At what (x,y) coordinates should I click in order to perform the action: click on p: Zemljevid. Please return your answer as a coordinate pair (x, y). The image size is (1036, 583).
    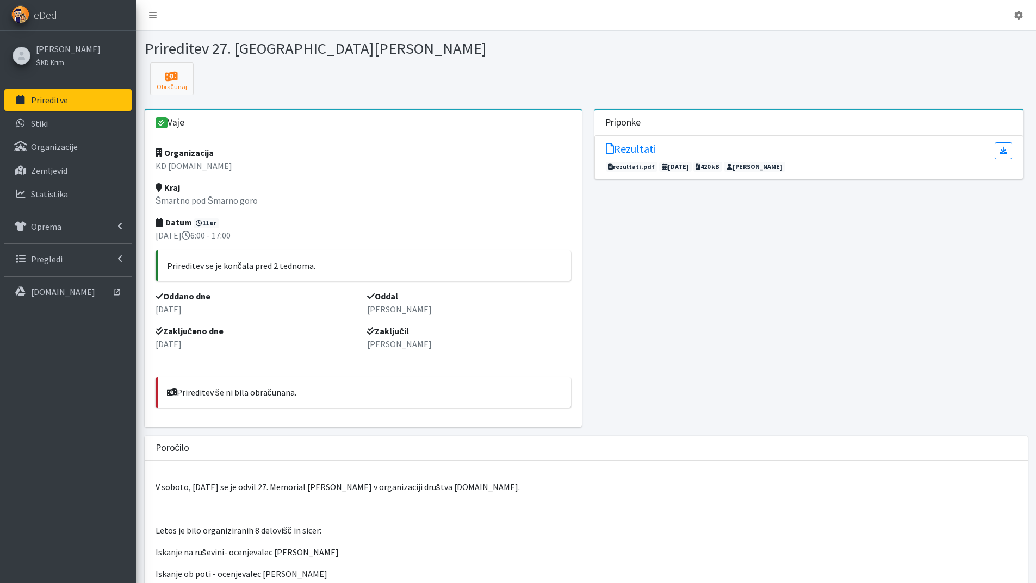
    Looking at the image, I should click on (49, 171).